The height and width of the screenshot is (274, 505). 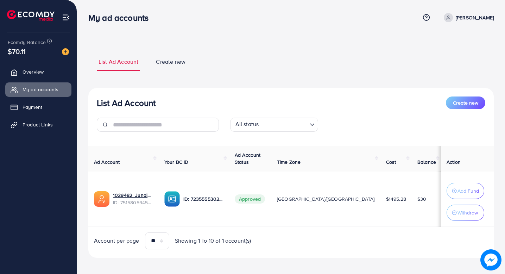 I want to click on span: Ad Account, so click(x=107, y=162).